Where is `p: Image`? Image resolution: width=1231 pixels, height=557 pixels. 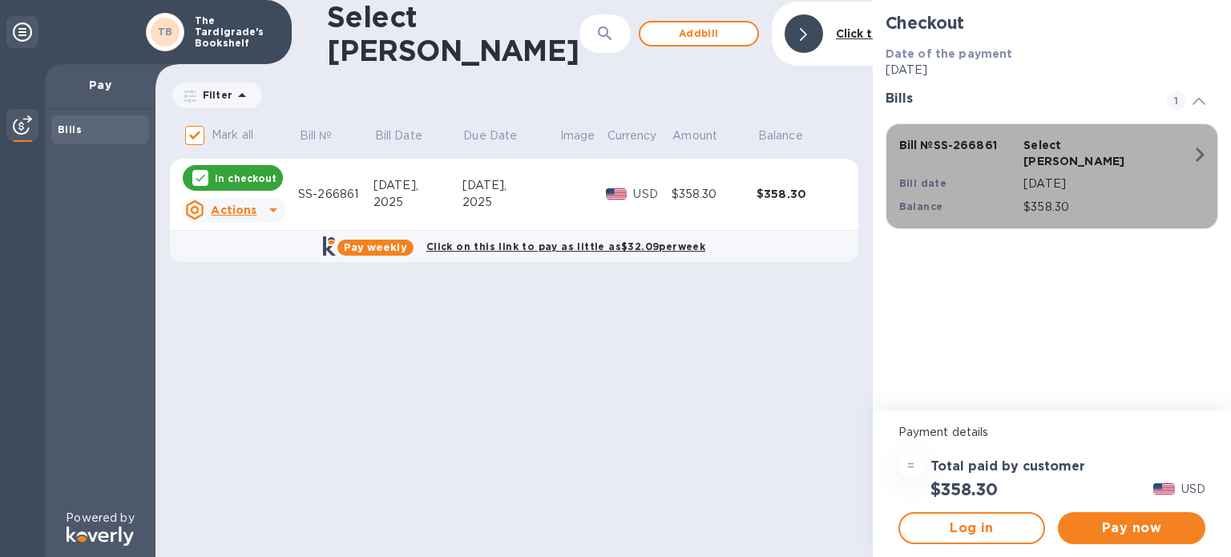
p: Image is located at coordinates (578, 135).